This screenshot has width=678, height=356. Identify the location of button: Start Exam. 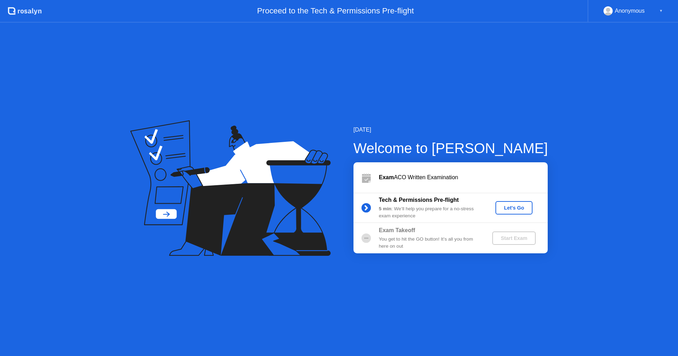
(514, 238).